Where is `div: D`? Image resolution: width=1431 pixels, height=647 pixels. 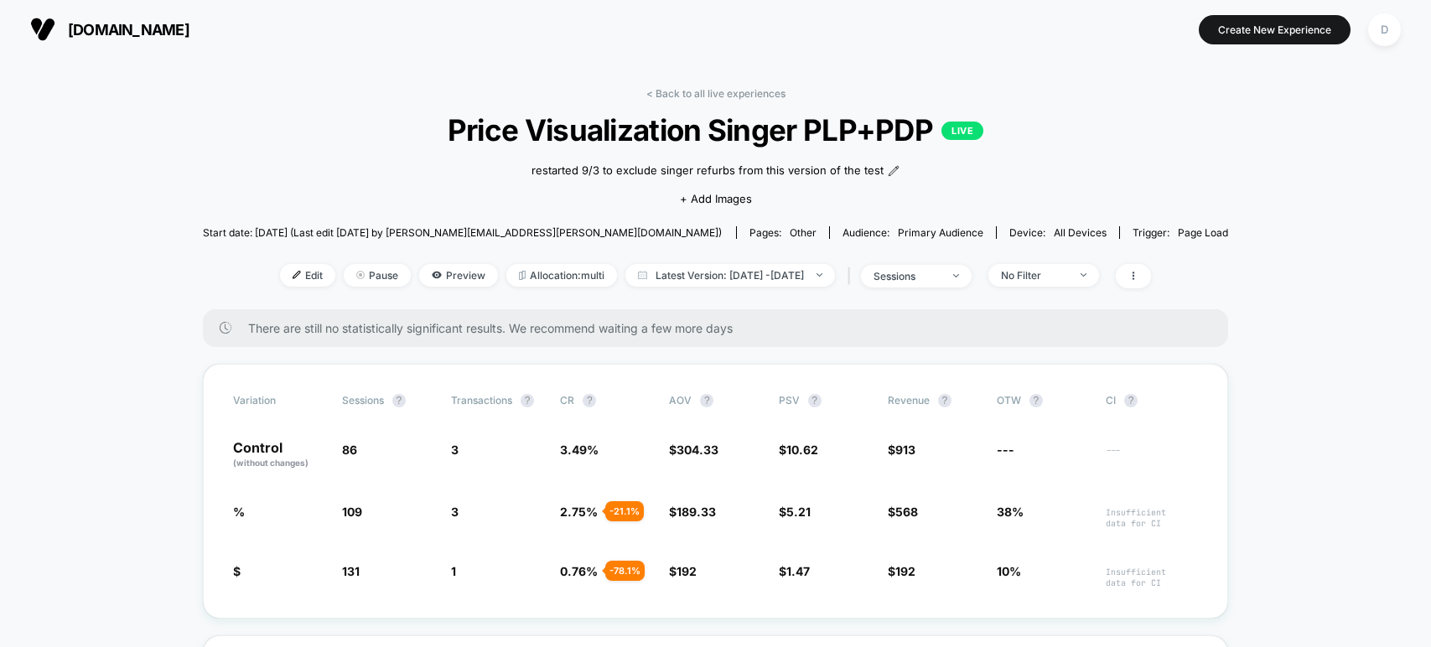 div: D is located at coordinates (1385, 29).